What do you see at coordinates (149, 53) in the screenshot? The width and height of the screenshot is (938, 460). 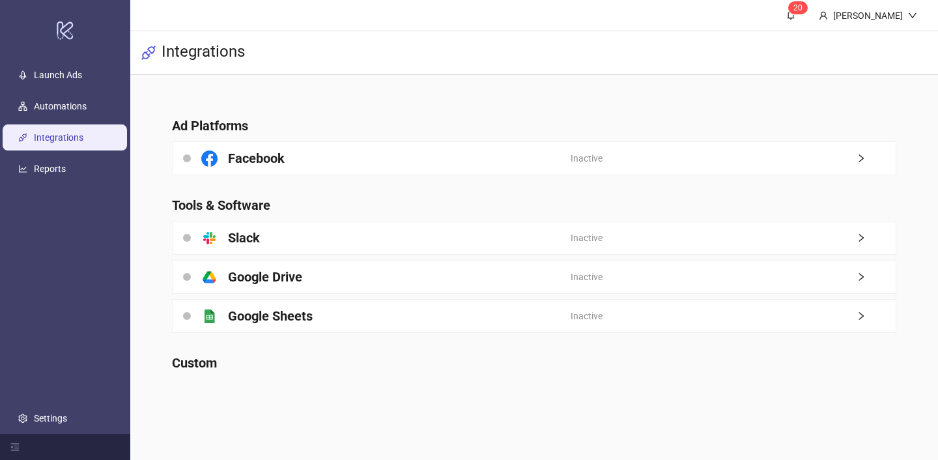 I see `span: api` at bounding box center [149, 53].